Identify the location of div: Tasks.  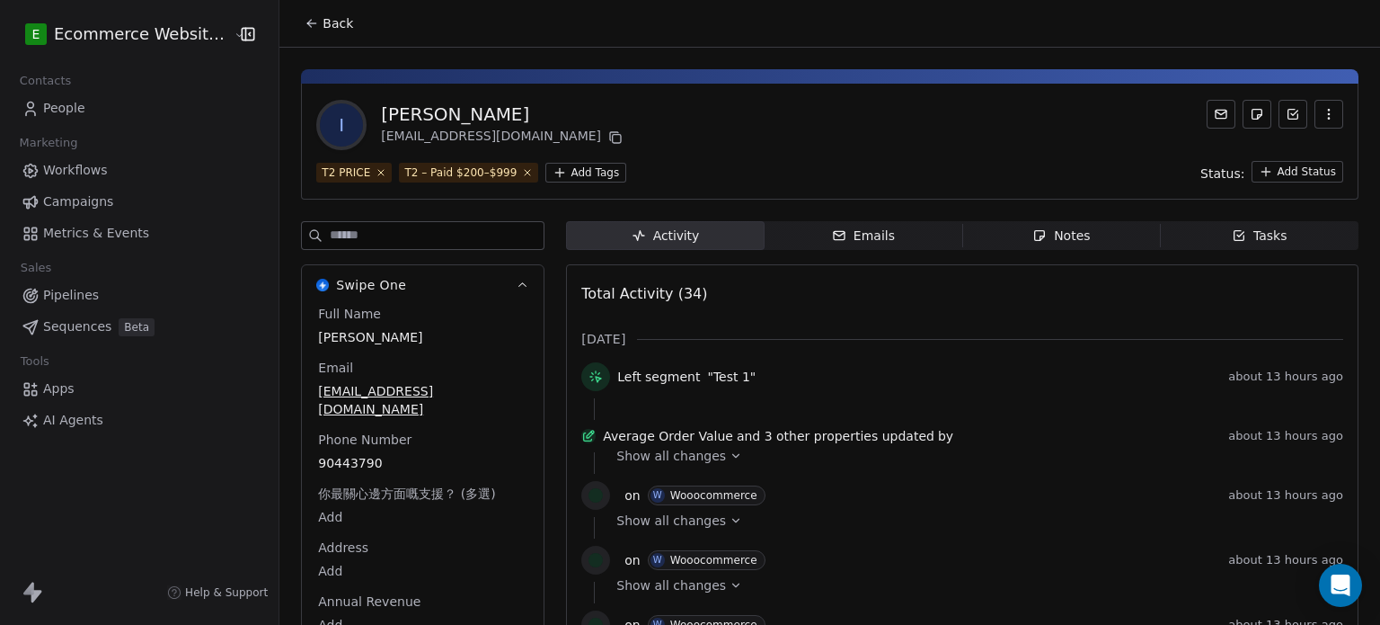
(1260, 235).